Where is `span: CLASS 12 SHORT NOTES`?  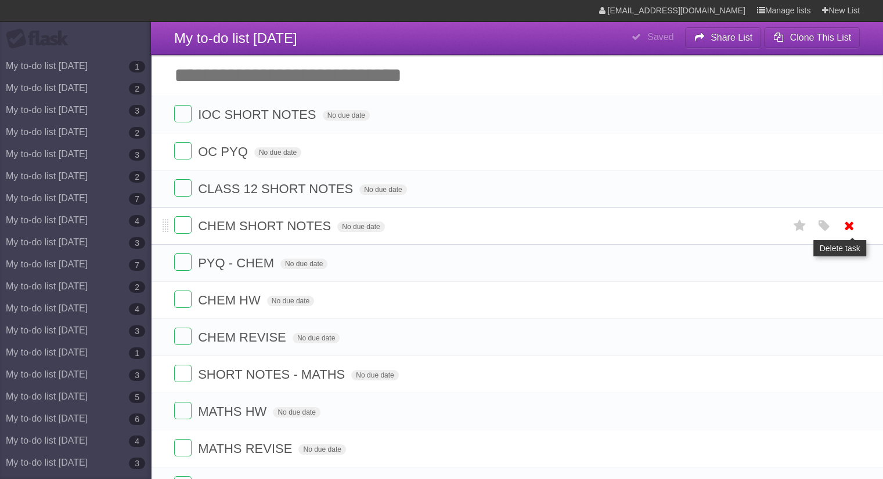
span: CLASS 12 SHORT NOTES is located at coordinates (277, 189).